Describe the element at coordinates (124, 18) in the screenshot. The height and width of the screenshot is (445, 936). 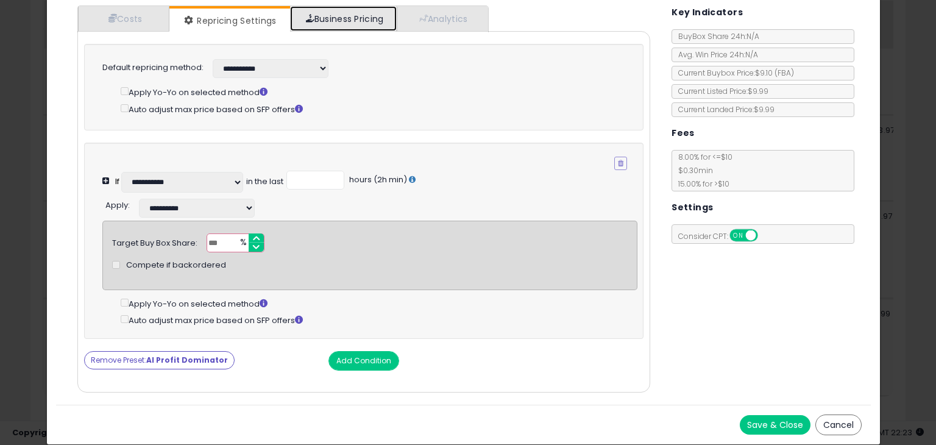
I see `a: Costs` at that location.